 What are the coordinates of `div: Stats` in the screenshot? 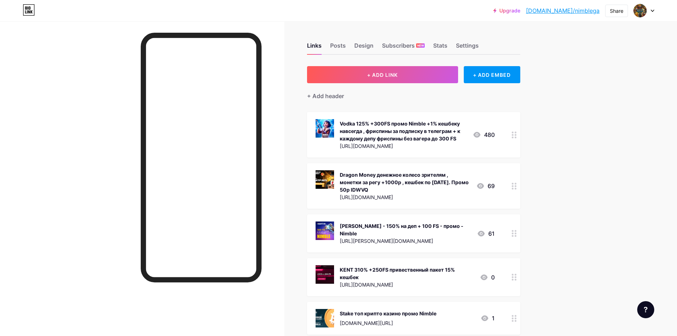 It's located at (440, 48).